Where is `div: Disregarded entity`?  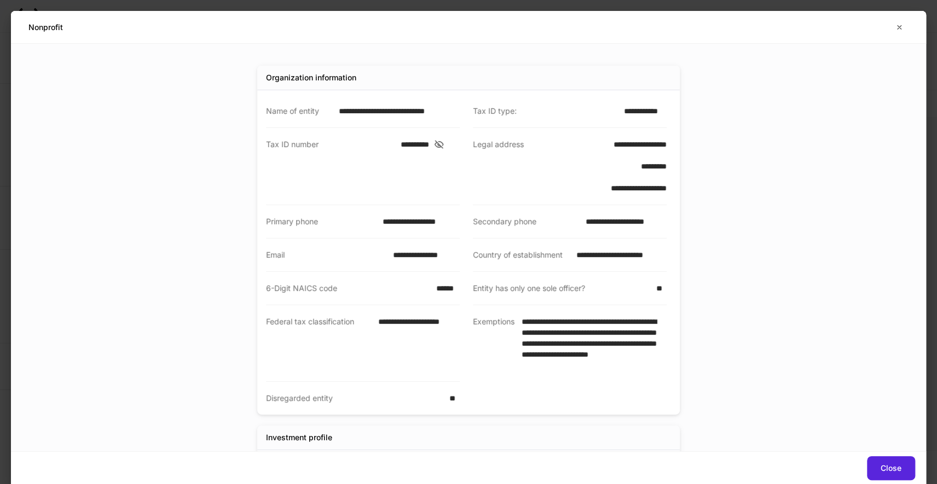
div: Disregarded entity is located at coordinates (354, 398).